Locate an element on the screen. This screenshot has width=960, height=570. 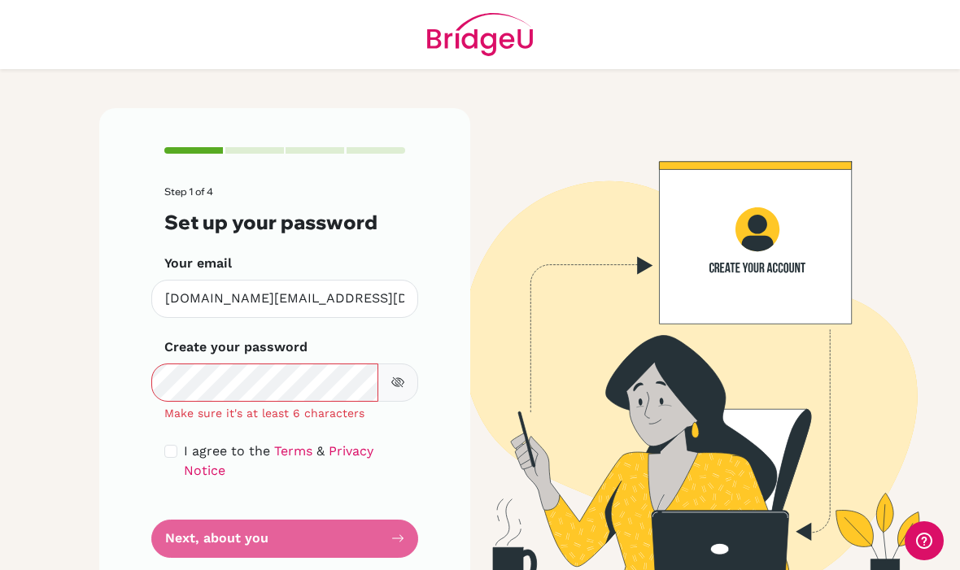
label: Create your password is located at coordinates (236, 347).